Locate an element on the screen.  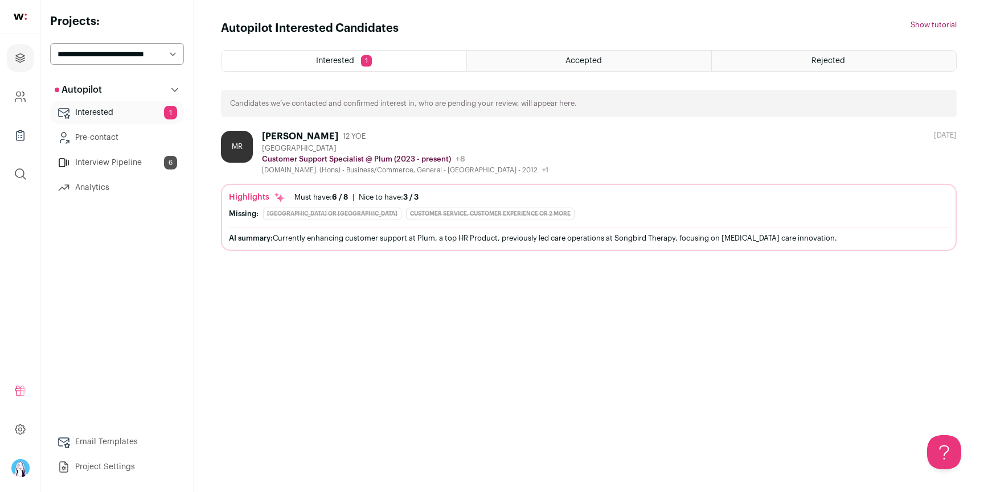
span: Interested is located at coordinates (335, 61).